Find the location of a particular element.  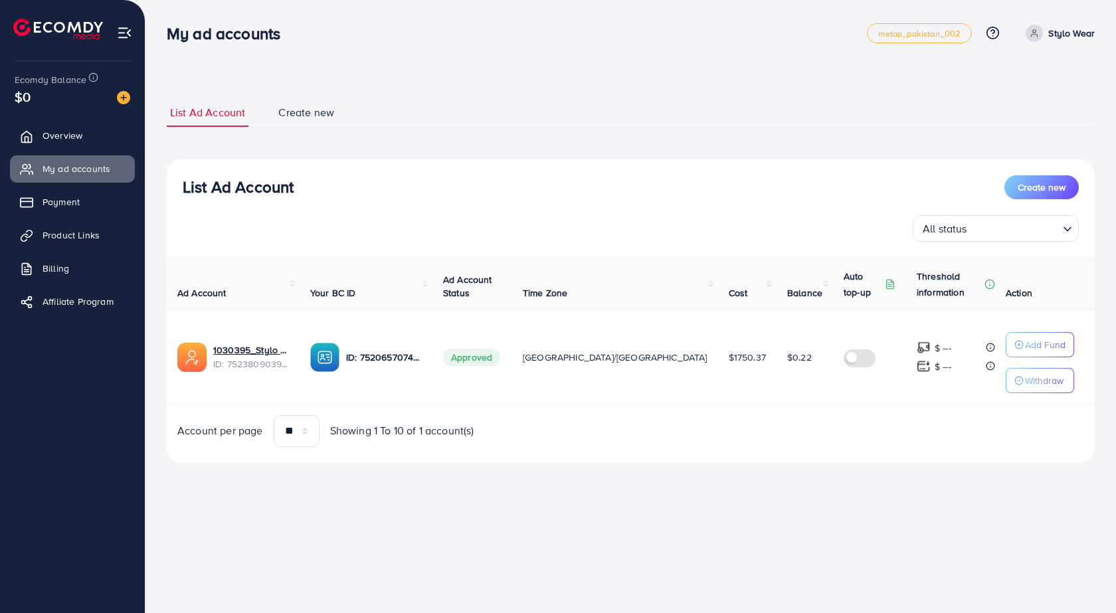

p: Auto top-up is located at coordinates (863, 284).